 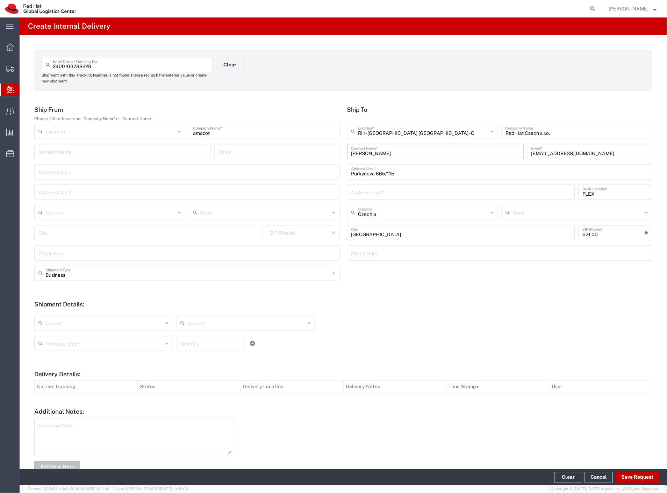 What do you see at coordinates (638, 478) in the screenshot?
I see `button: Save Request` at bounding box center [638, 478].